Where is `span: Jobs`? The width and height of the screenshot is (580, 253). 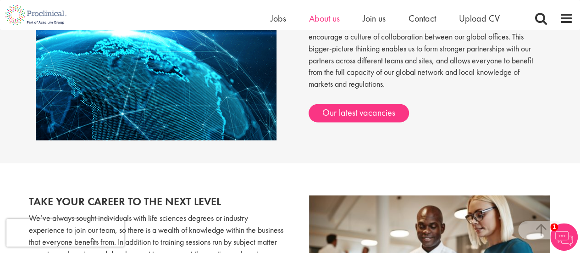
span: Jobs is located at coordinates (278, 18).